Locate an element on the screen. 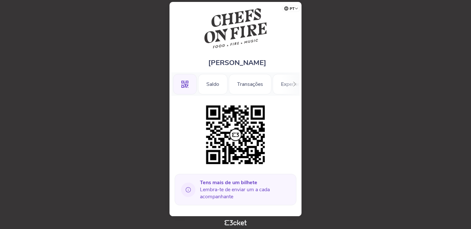  img: Chefs on Fire Madrid 2025 is located at coordinates (235, 28).